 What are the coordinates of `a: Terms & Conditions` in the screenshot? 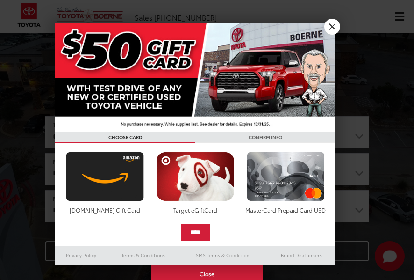 It's located at (143, 255).